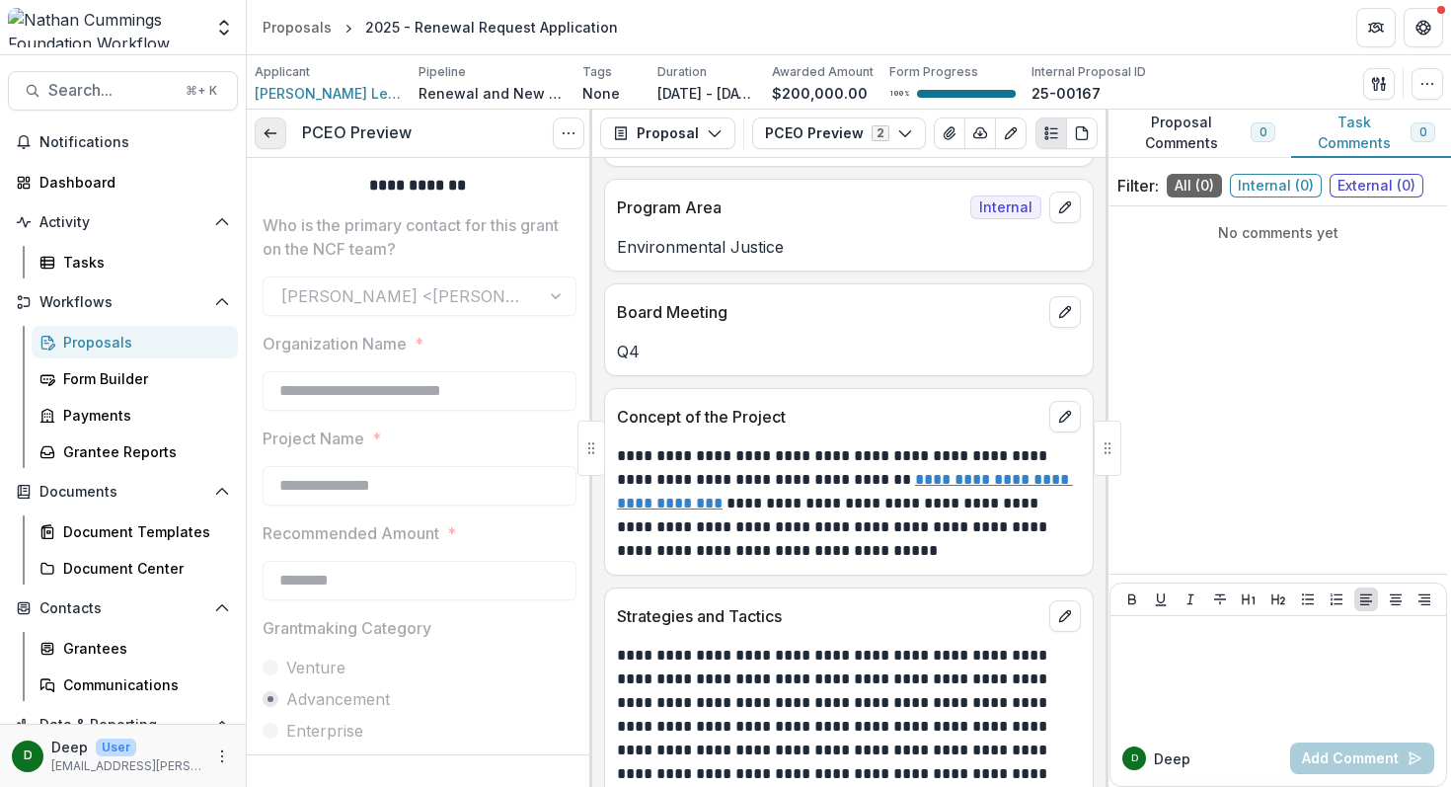  Describe the element at coordinates (829, 417) in the screenshot. I see `p: Concept of the Project` at that location.